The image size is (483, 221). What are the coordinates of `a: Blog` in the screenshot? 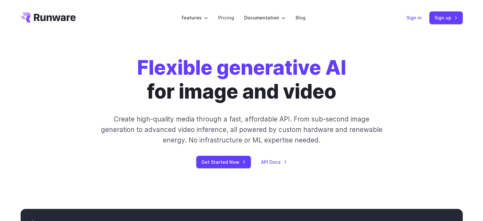 It's located at (300, 17).